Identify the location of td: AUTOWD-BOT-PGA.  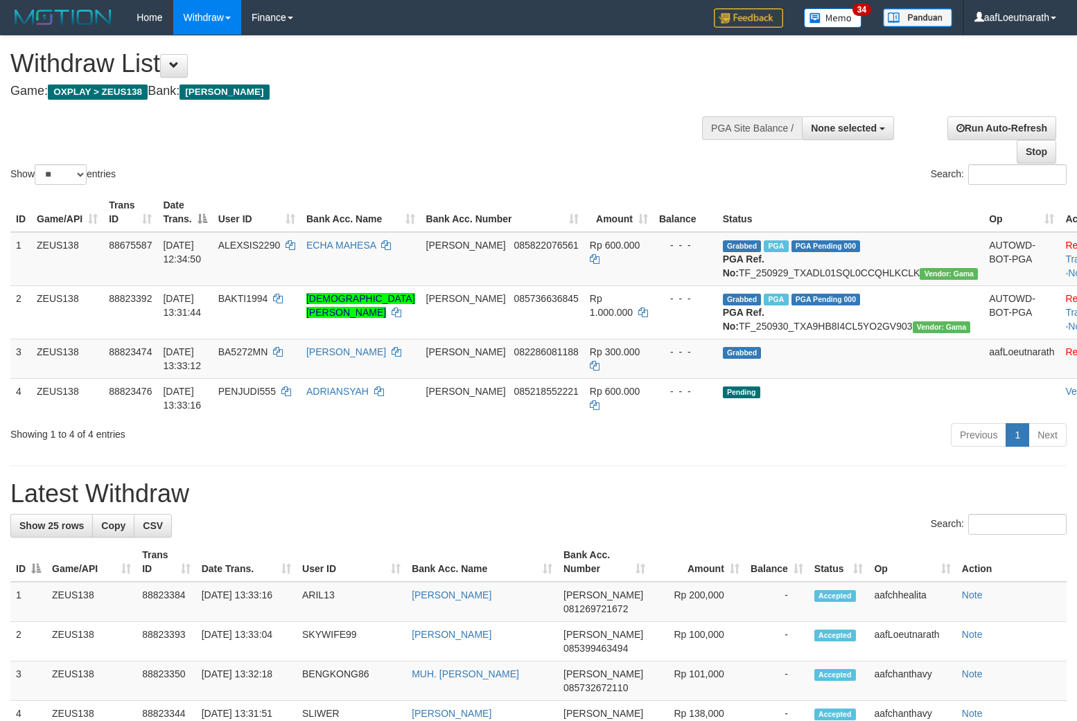
(1021, 312).